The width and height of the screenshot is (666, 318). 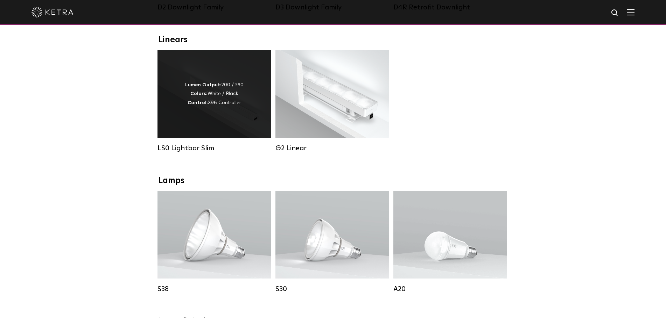 What do you see at coordinates (214, 289) in the screenshot?
I see `div: S38` at bounding box center [214, 289].